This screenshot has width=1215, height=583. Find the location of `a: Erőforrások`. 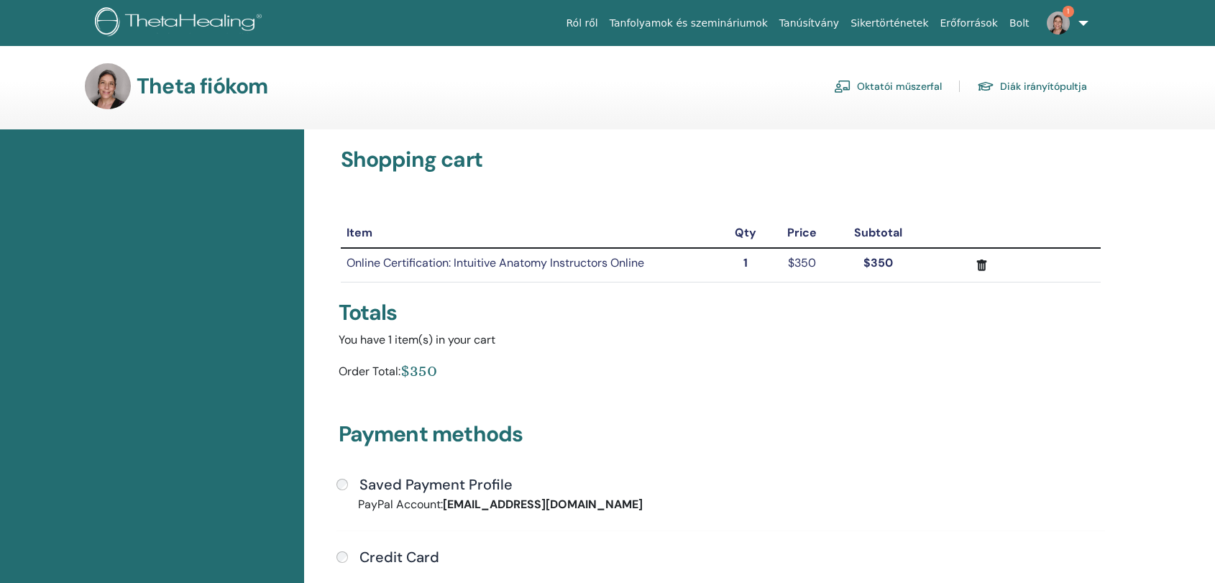

a: Erőforrások is located at coordinates (969, 23).